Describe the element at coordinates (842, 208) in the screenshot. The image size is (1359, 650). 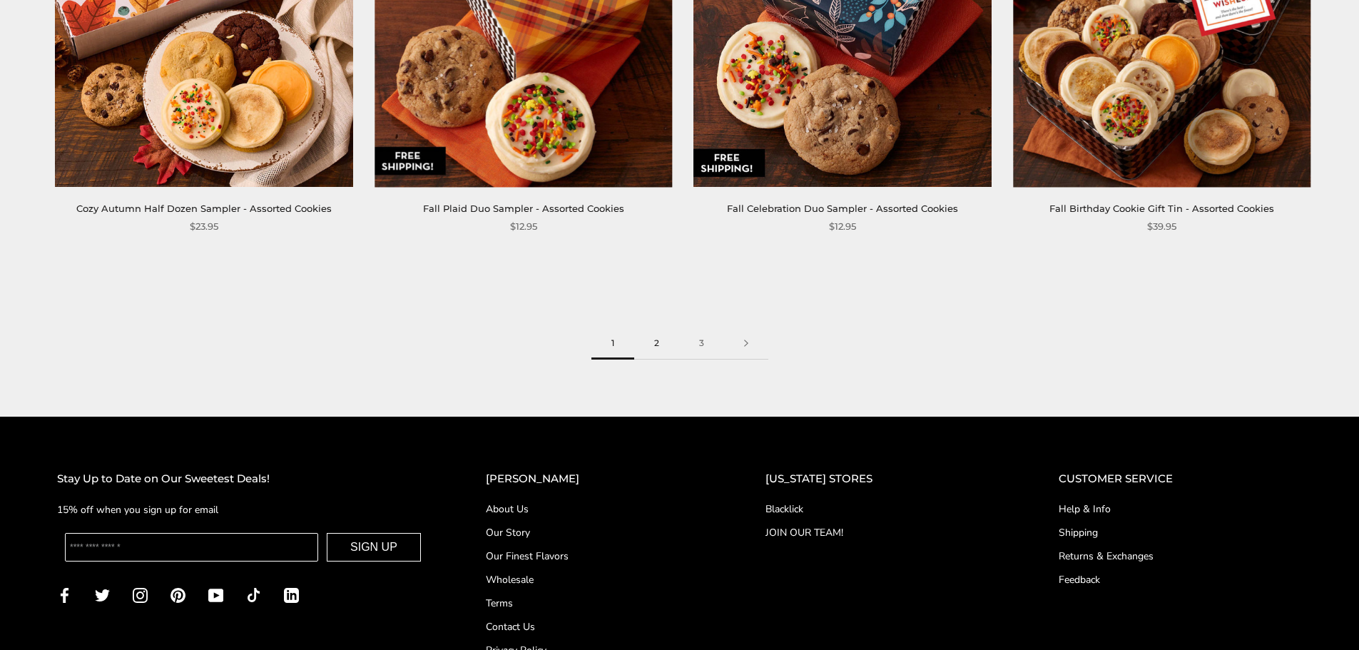
I see `a: Fall Celebration Duo Sampler - Assorted Cookies` at that location.